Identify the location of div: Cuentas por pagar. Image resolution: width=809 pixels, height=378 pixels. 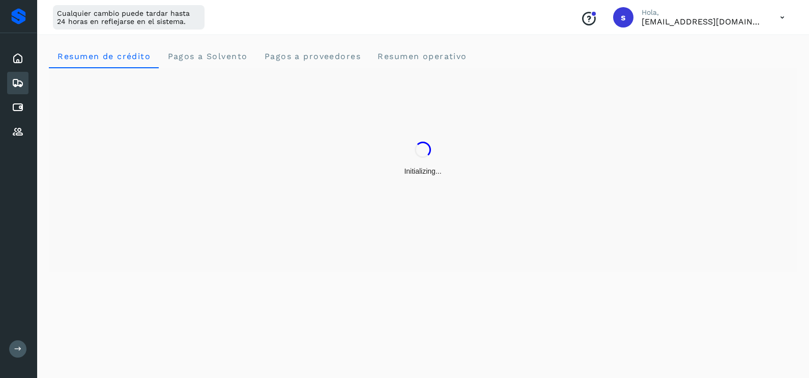
(18, 107).